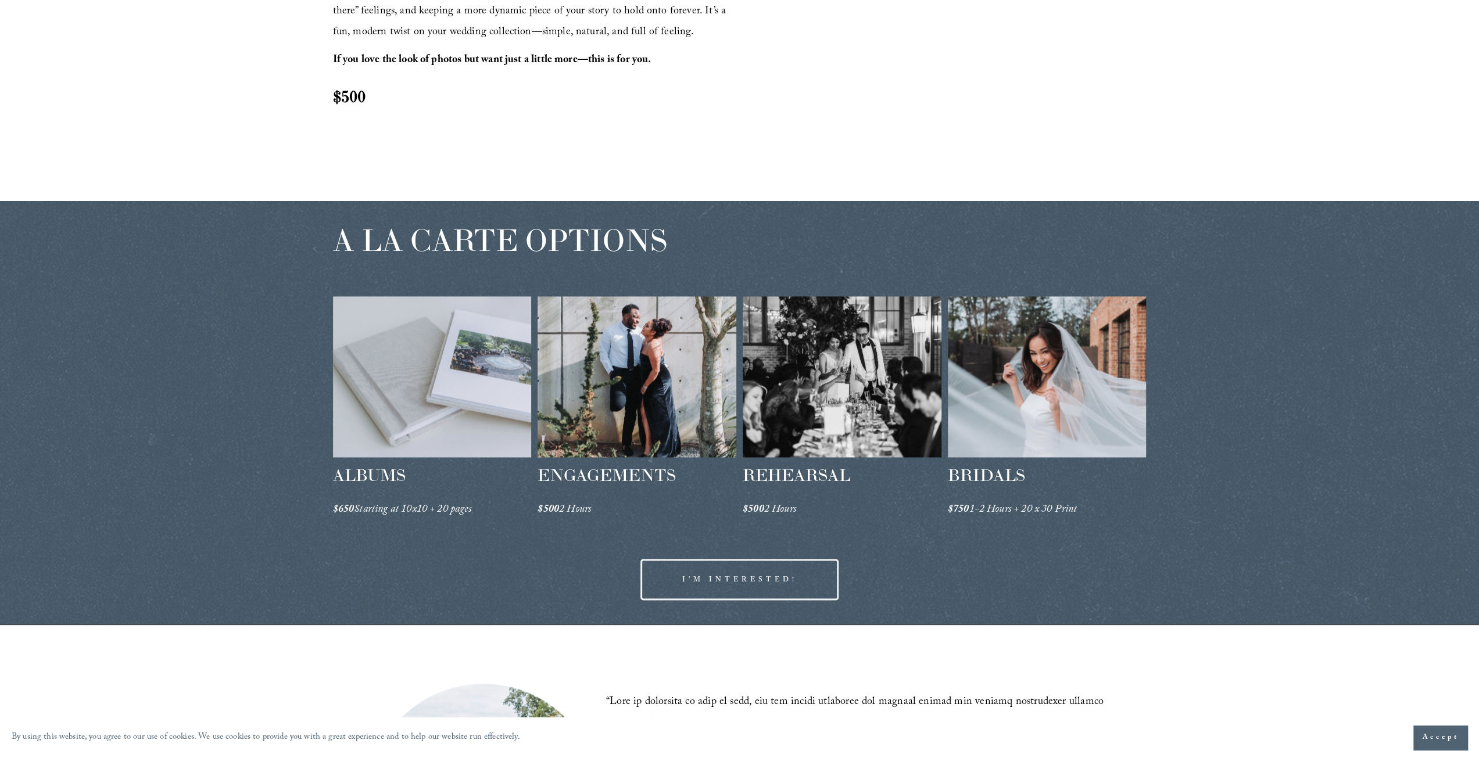  Describe the element at coordinates (607, 475) in the screenshot. I see `span: ENGAGEMENTS` at that location.